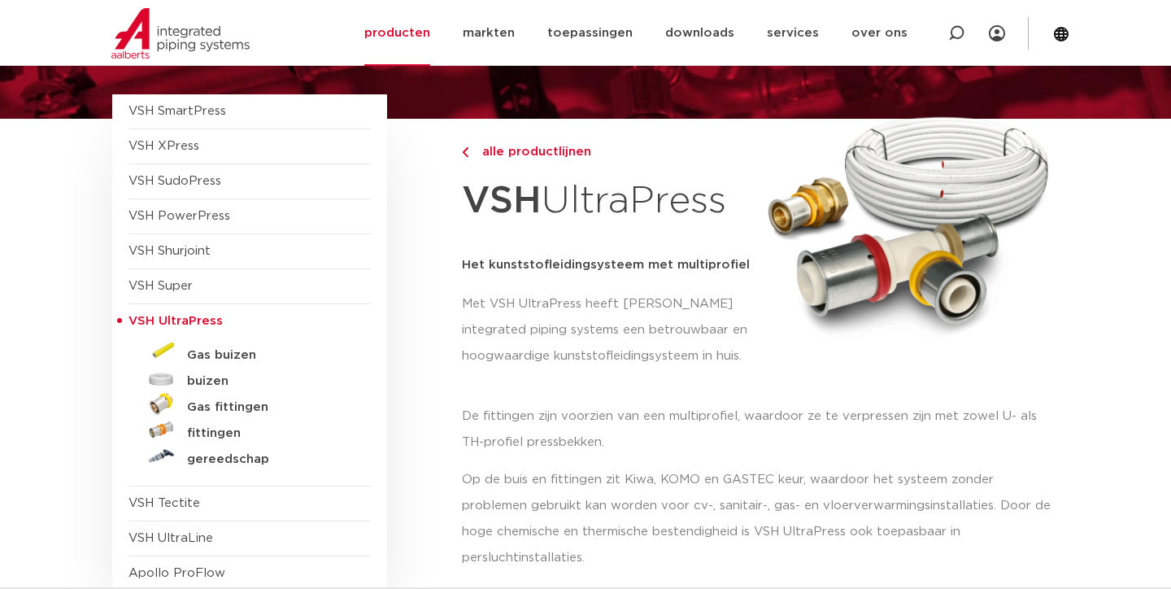 The image size is (1171, 589). I want to click on a: VSH XPress, so click(163, 146).